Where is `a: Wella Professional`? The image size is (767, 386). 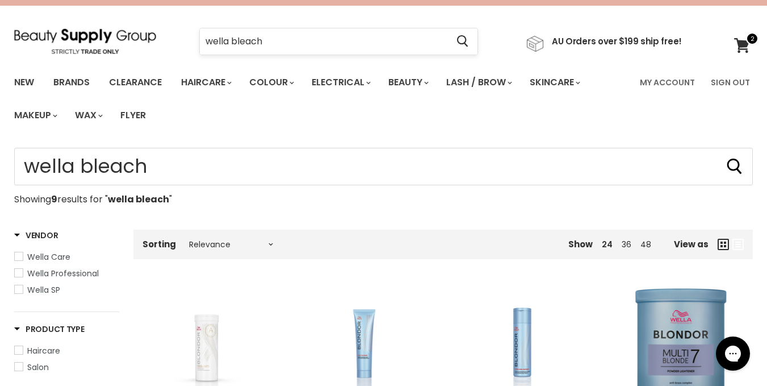
a: Wella Professional is located at coordinates (66, 273).